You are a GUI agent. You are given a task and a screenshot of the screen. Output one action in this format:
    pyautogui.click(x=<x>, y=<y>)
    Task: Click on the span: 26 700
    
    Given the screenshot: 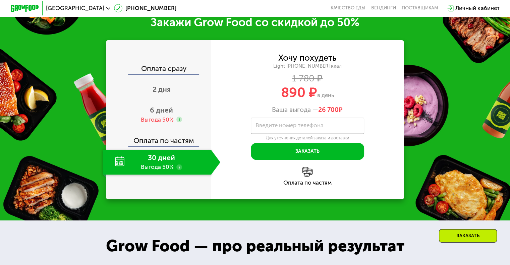 What is the action you would take?
    pyautogui.click(x=328, y=110)
    